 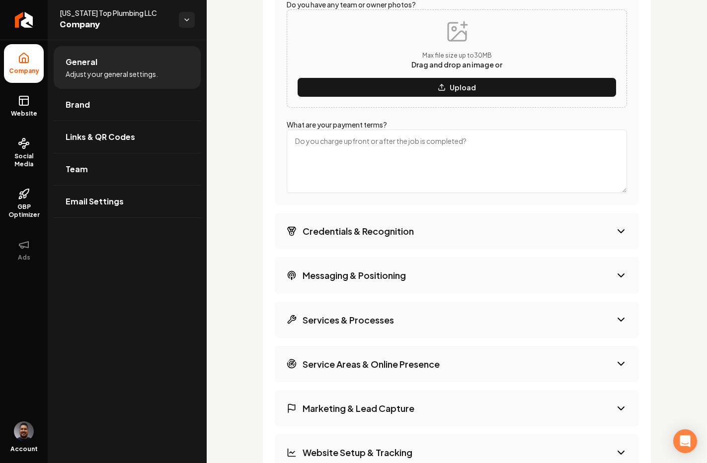 What do you see at coordinates (685, 441) in the screenshot?
I see `div: Open Intercom Messenger` at bounding box center [685, 441].